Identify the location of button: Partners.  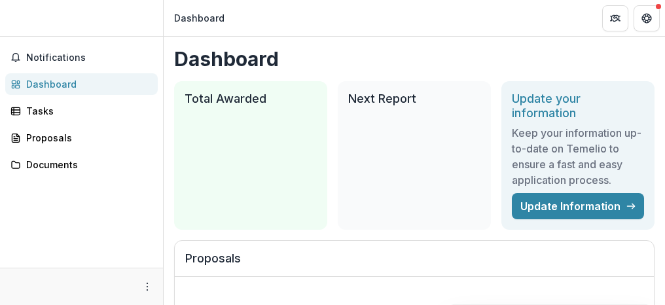
(616, 18).